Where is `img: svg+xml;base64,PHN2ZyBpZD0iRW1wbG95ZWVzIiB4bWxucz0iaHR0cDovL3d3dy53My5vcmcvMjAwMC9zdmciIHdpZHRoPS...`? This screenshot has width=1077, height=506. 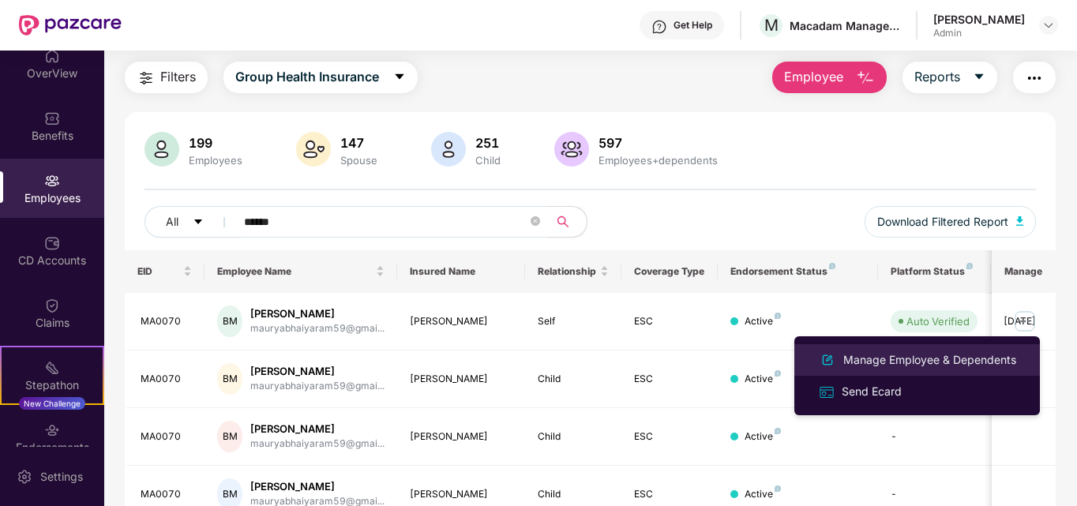
img: svg+xml;base64,PHN2ZyBpZD0iRW1wbG95ZWVzIiB4bWxucz0iaHR0cDovL3d3dy53My5vcmcvMjAwMC9zdmciIHdpZHRoPS... is located at coordinates (52, 181).